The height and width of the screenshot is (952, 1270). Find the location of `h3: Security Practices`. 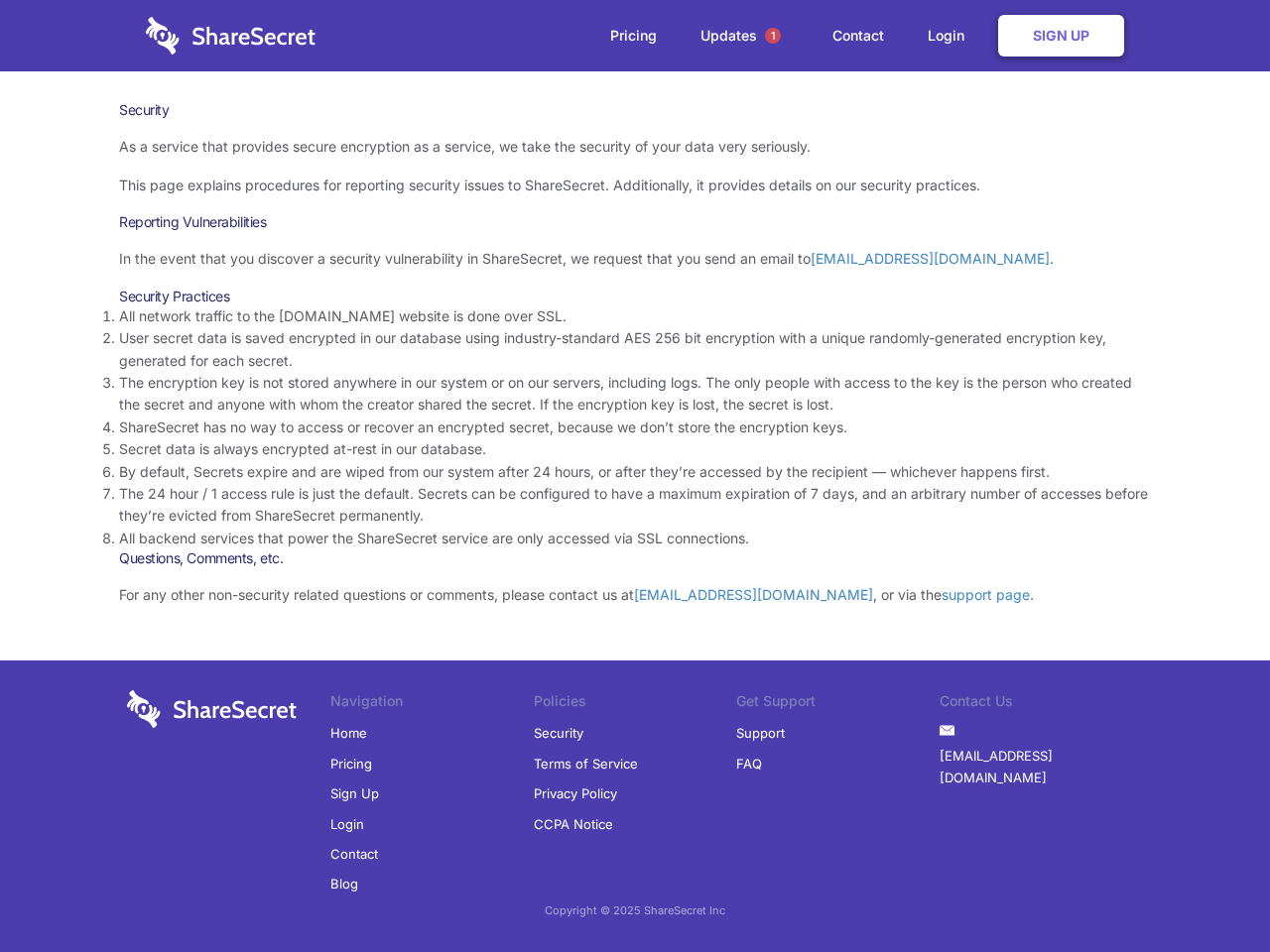

h3: Security Practices is located at coordinates (635, 296).